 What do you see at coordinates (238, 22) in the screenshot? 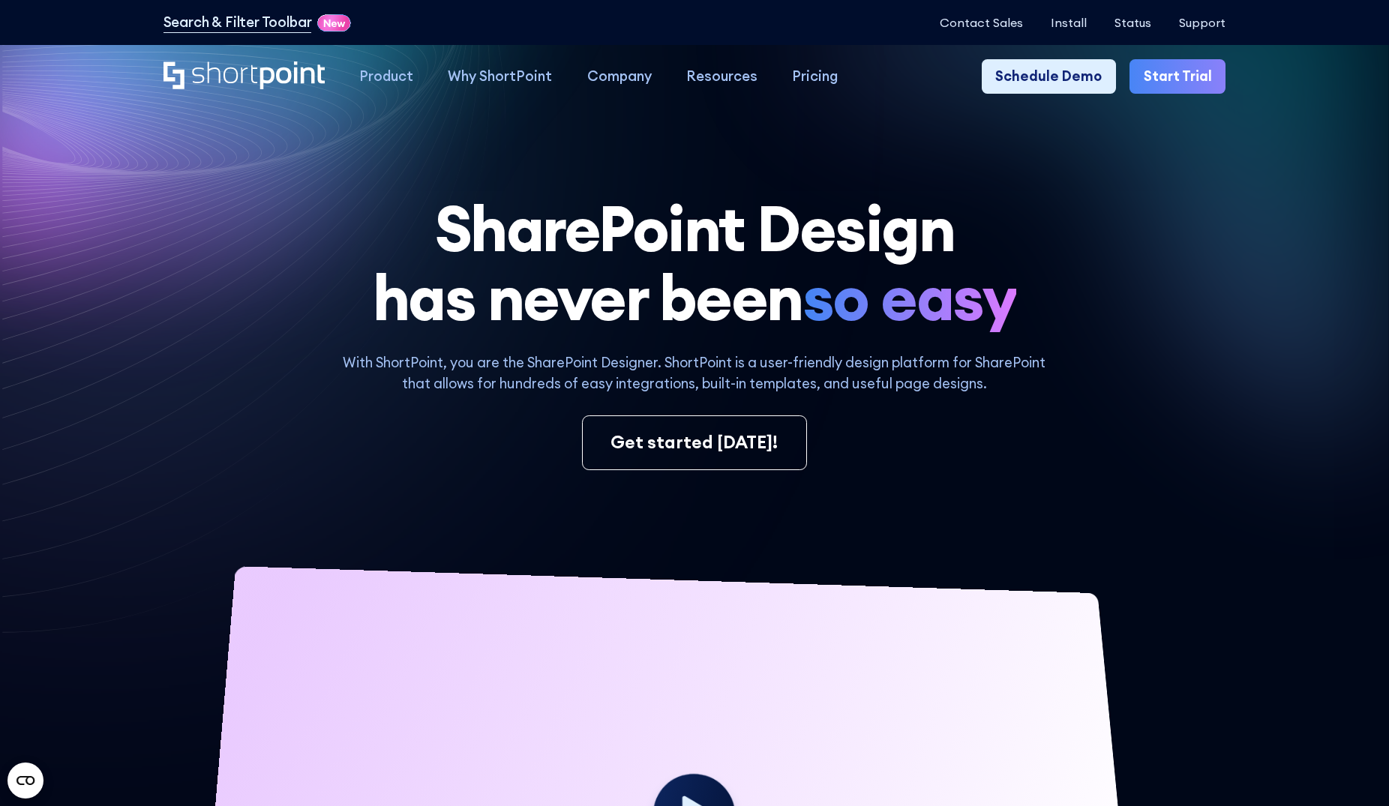
I see `a: Search & Filter Toolbar` at bounding box center [238, 22].